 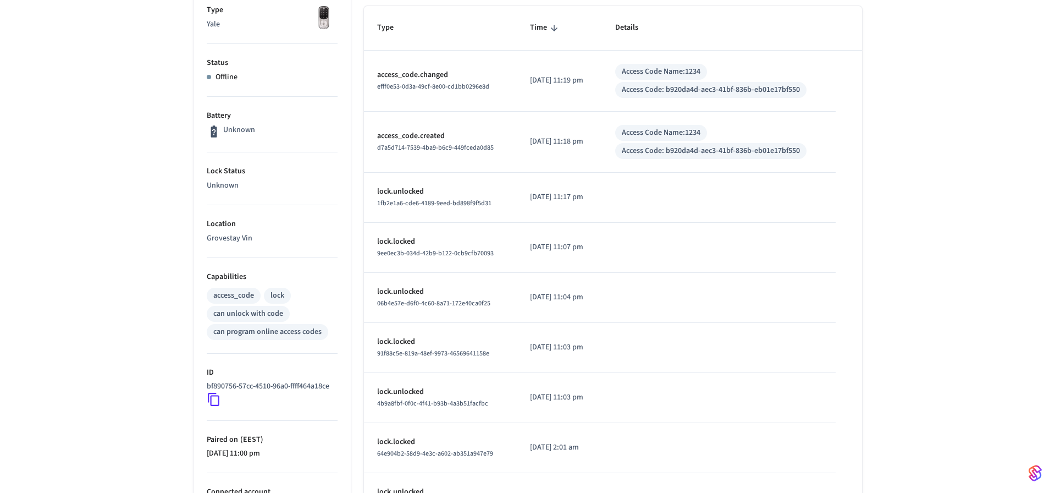 I want to click on img: SeamLogoGradient.69752ec5.svg, so click(x=1036, y=473).